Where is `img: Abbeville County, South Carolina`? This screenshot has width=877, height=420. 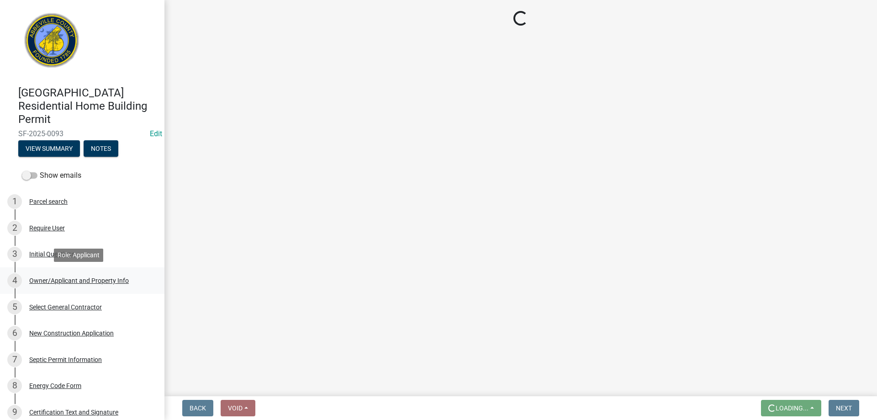 img: Abbeville County, South Carolina is located at coordinates (52, 43).